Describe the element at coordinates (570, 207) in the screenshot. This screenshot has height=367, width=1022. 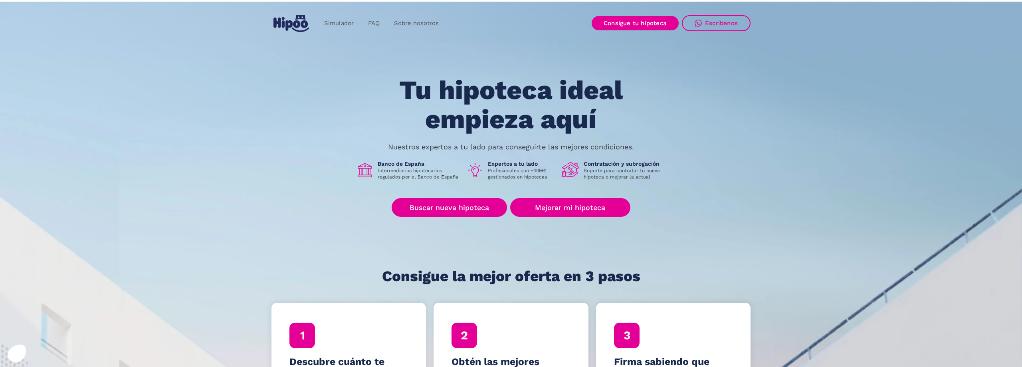
I see `a: Mejorar mi hipoteca` at that location.